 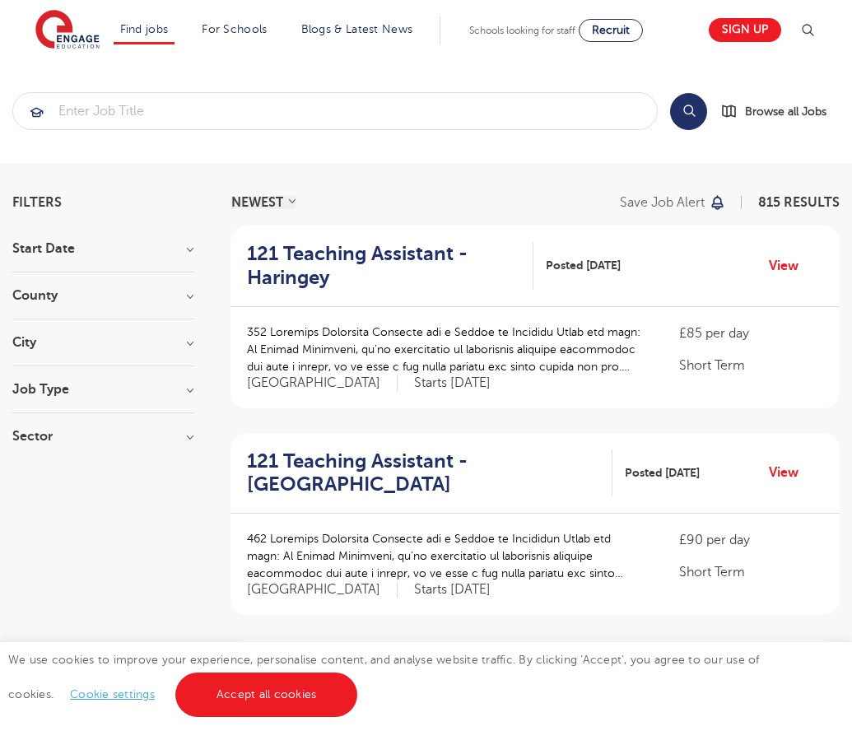 What do you see at coordinates (384, 677) in the screenshot?
I see `span: We use cookies to improve your experience, personalise content, and analyse website traffic. By c...` at bounding box center [384, 677].